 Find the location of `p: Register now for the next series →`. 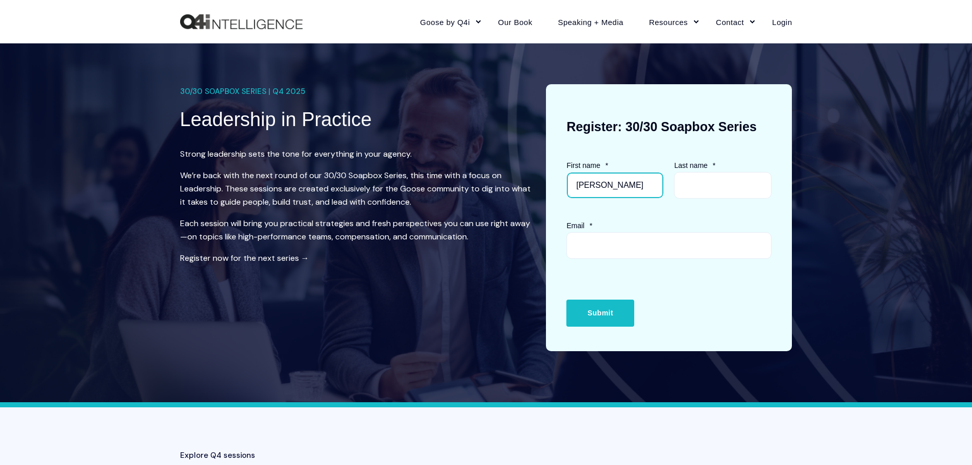

p: Register now for the next series → is located at coordinates (355, 258).